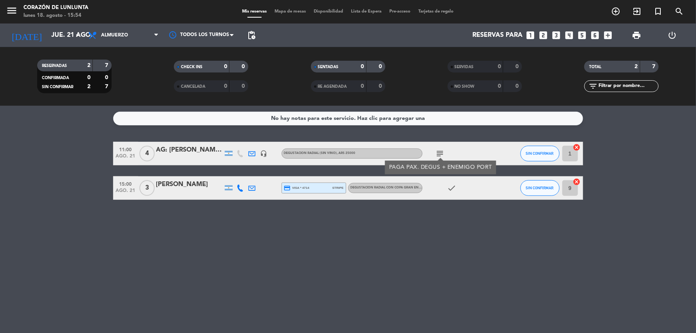 This screenshot has width=696, height=333. Describe the element at coordinates (593, 86) in the screenshot. I see `i: filter_list` at that location.